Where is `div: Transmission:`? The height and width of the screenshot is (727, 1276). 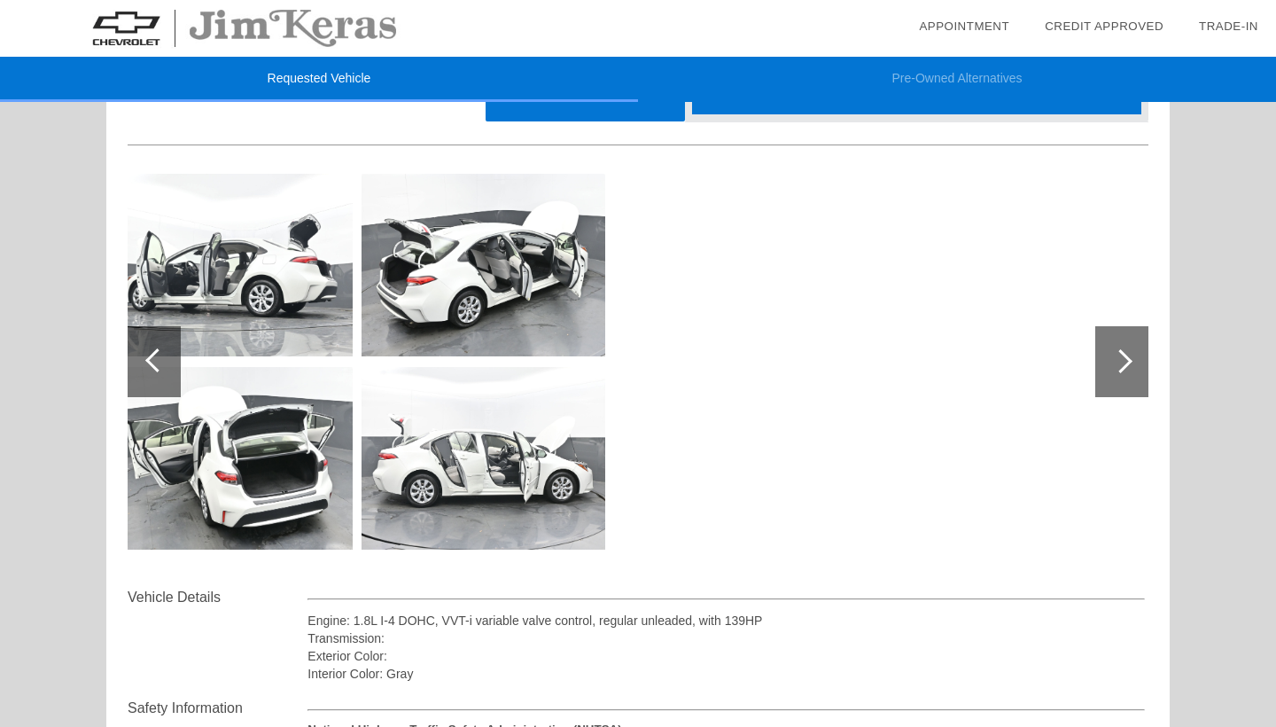
div: Transmission: is located at coordinates (726, 638).